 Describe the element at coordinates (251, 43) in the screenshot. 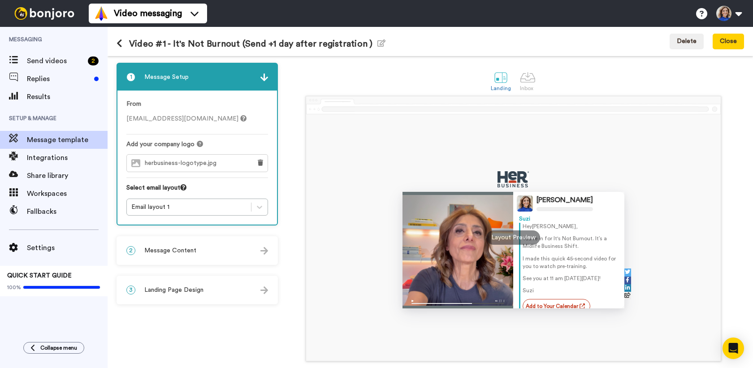

I see `h1: Video #1 - It's Not Burnout (Send +1 day after registration )` at that location.